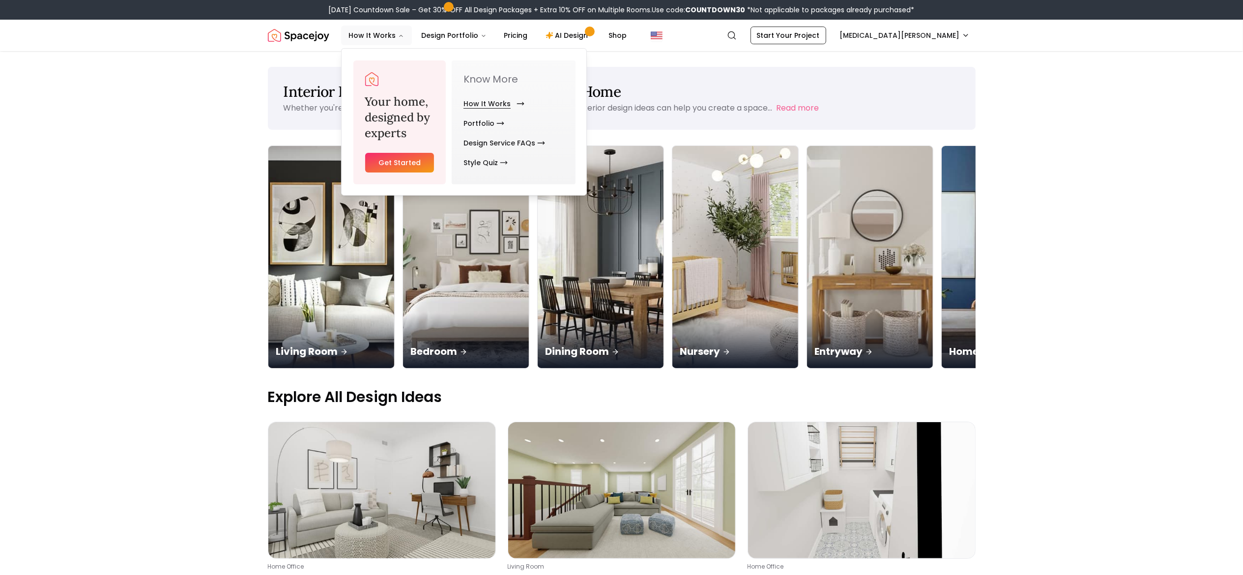 The height and width of the screenshot is (575, 1243). I want to click on span: Use code:, so click(699, 10).